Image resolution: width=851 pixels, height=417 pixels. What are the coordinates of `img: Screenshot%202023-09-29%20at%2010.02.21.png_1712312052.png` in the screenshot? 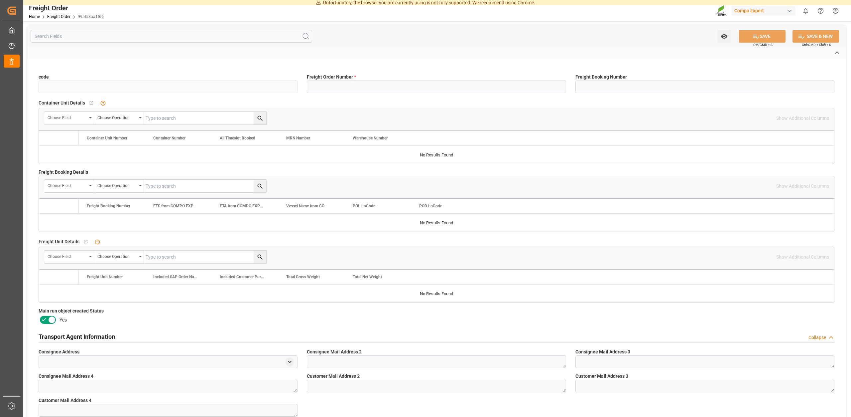 It's located at (722, 11).